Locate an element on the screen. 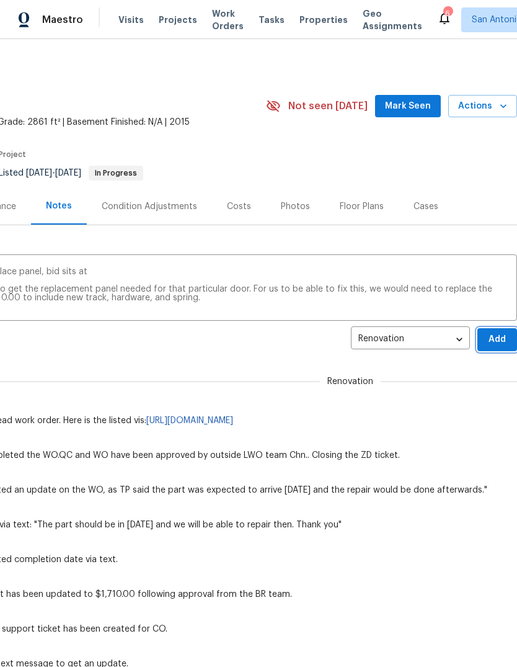 This screenshot has height=667, width=517. span: Visits is located at coordinates (131, 20).